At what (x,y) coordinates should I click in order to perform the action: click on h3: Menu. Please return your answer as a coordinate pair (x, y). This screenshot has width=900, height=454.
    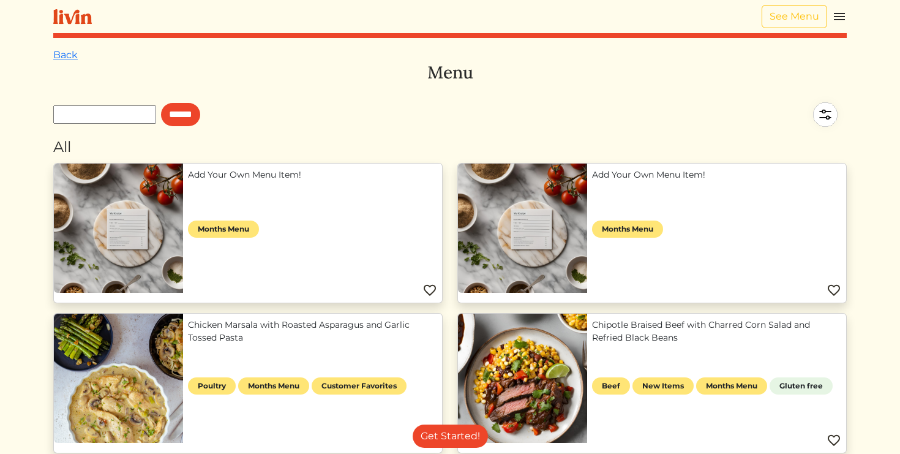
    Looking at the image, I should click on (450, 73).